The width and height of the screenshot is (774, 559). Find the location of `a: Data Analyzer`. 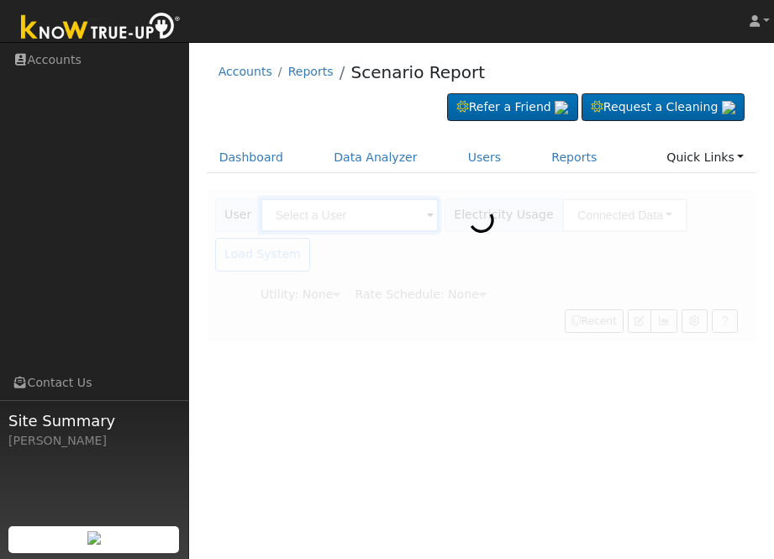

a: Data Analyzer is located at coordinates (376, 157).